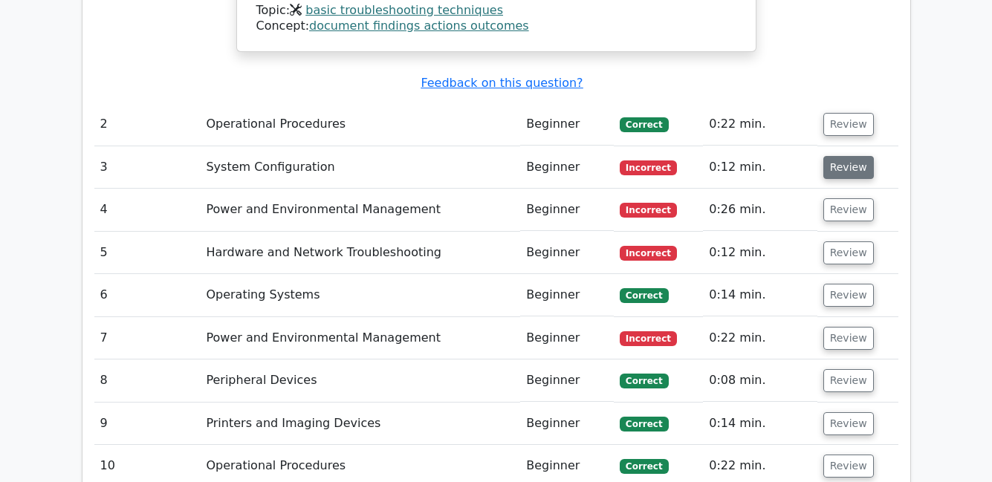 The width and height of the screenshot is (992, 482). Describe the element at coordinates (360, 380) in the screenshot. I see `td: Peripheral Devices` at that location.